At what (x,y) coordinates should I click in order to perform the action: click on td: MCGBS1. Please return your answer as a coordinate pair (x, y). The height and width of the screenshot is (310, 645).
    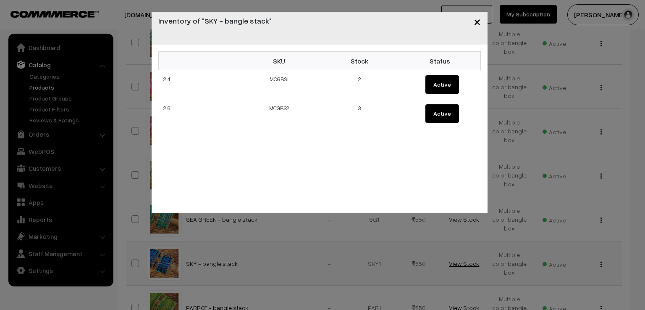
    Looking at the image, I should click on (279, 84).